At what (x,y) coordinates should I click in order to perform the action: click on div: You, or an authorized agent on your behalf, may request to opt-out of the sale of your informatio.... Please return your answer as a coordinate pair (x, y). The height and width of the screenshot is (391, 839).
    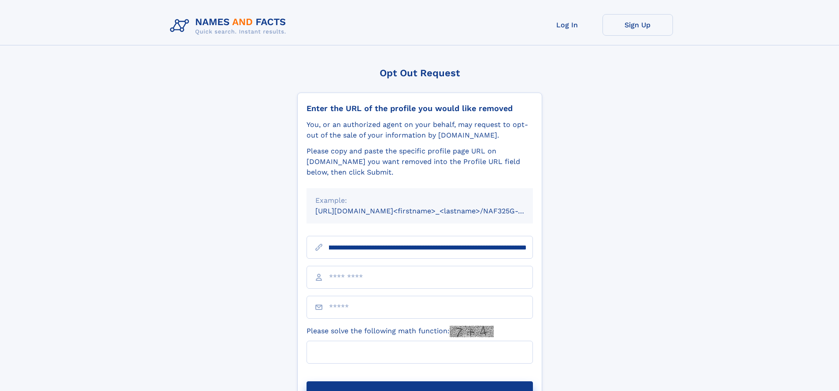
    Looking at the image, I should click on (420, 130).